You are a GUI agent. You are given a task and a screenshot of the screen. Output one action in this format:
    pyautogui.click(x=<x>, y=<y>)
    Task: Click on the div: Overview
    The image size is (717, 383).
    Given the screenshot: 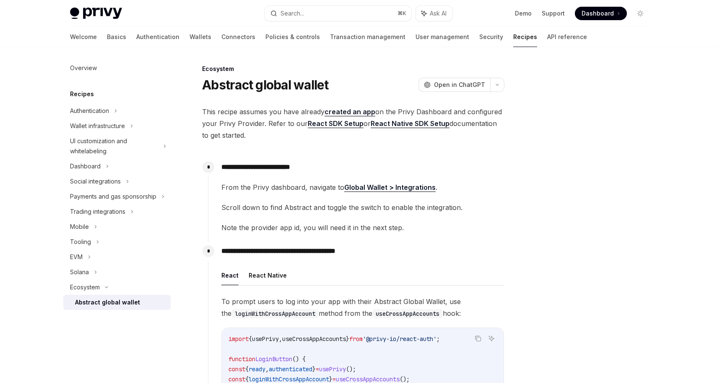 What is the action you would take?
    pyautogui.click(x=83, y=68)
    